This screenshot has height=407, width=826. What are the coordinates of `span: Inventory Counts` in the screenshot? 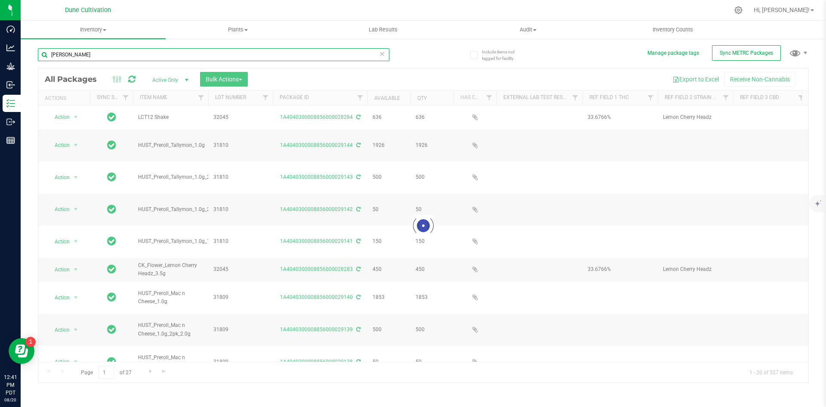 It's located at (673, 30).